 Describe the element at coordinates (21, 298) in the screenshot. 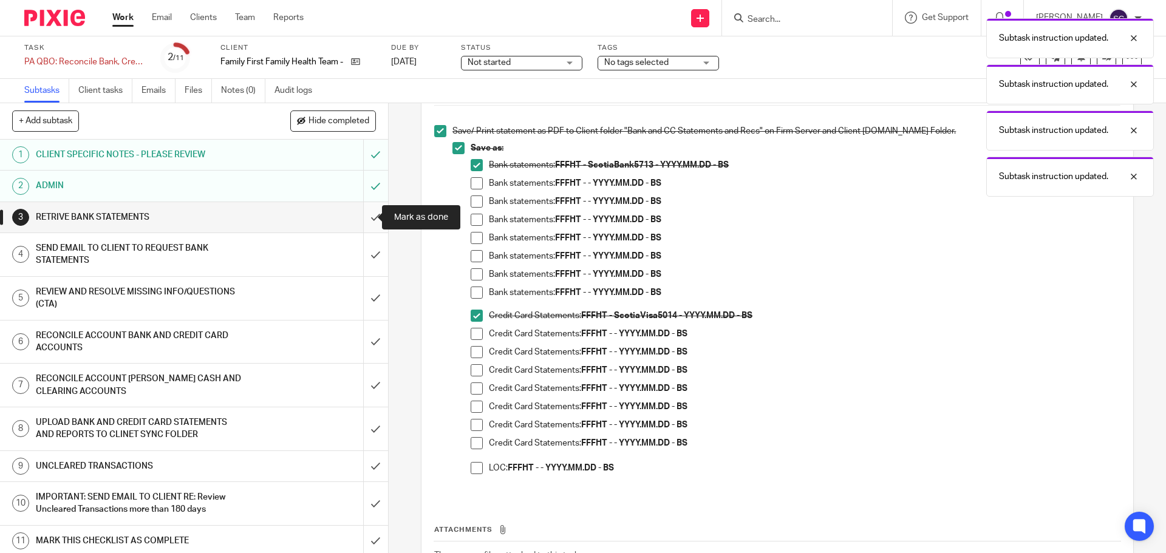

I see `div: 5` at that location.